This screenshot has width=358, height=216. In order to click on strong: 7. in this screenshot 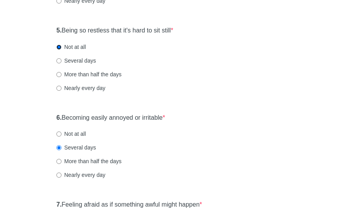, I will do `click(59, 204)`.